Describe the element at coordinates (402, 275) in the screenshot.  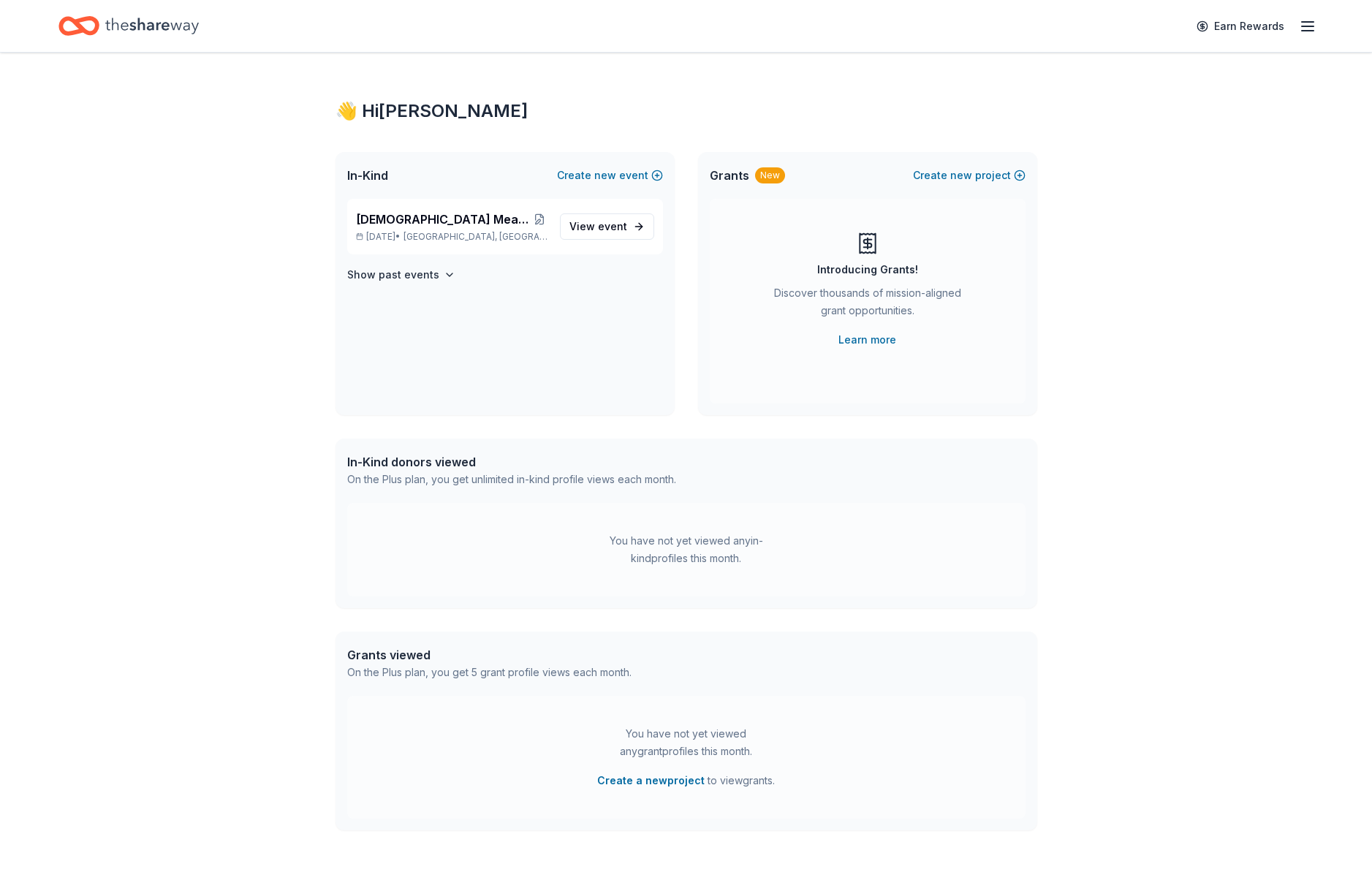
I see `button: Show past events` at that location.